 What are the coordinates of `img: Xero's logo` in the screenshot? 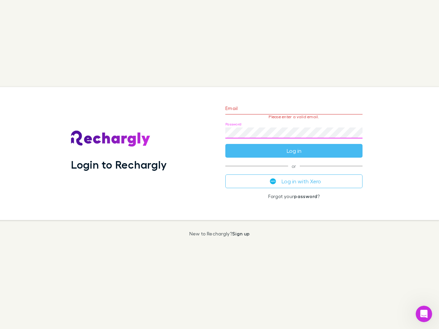 It's located at (273, 182).